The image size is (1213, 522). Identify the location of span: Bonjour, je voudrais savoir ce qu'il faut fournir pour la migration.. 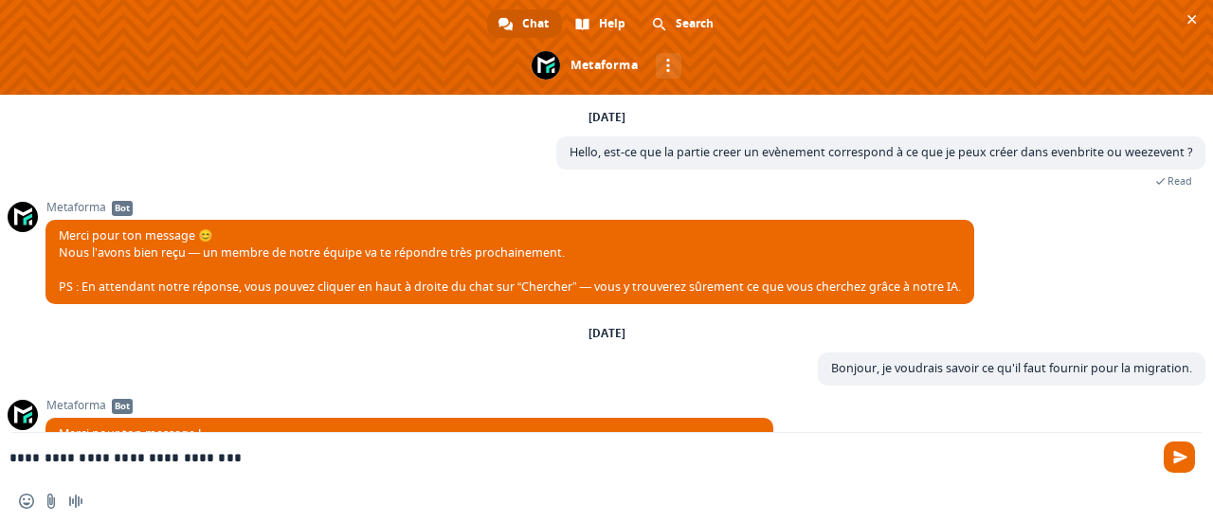
(1011, 368).